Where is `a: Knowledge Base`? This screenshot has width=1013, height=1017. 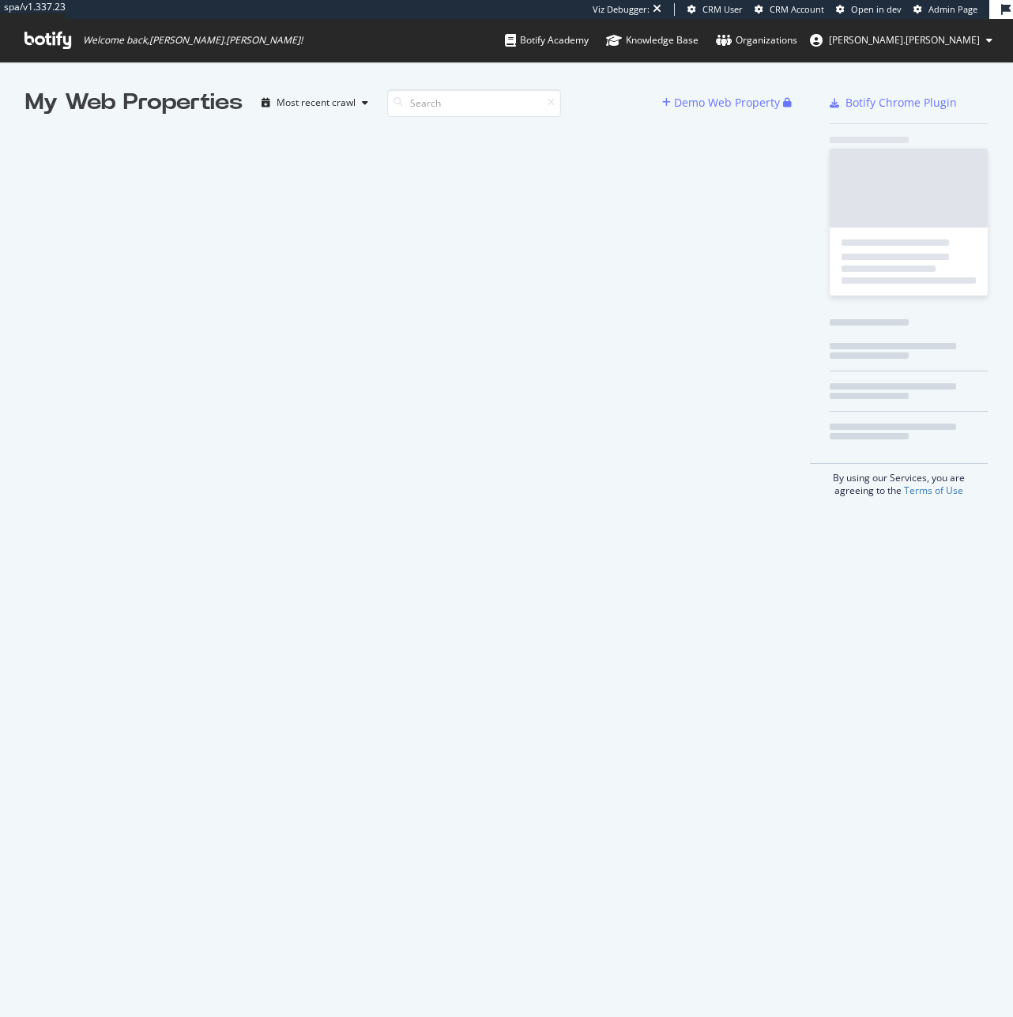
a: Knowledge Base is located at coordinates (652, 40).